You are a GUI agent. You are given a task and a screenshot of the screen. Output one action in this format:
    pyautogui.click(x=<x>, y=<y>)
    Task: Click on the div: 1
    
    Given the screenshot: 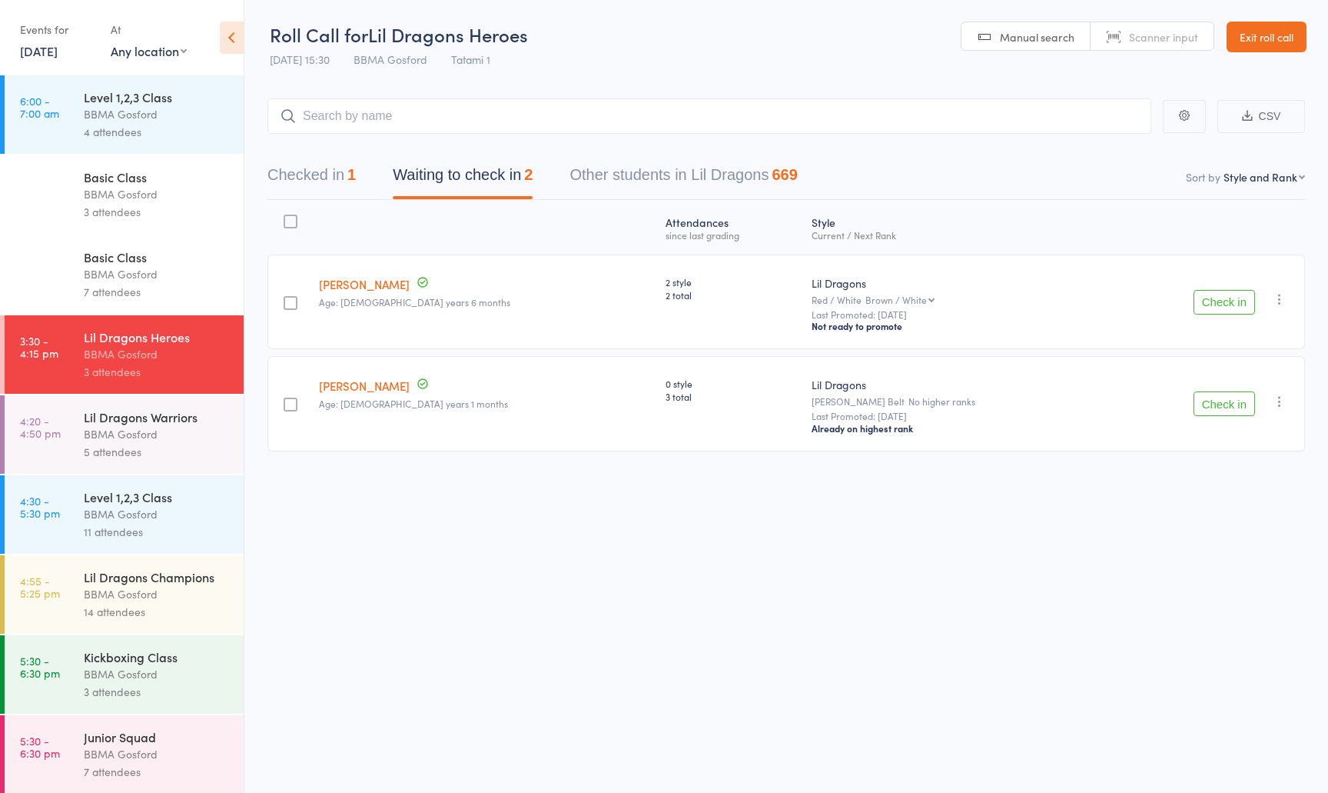 What is the action you would take?
    pyautogui.click(x=351, y=175)
    